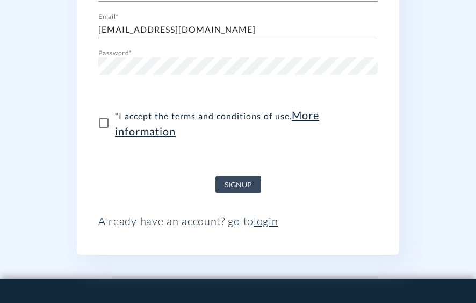 The height and width of the screenshot is (303, 476). What do you see at coordinates (238, 222) in the screenshot?
I see `p: Already have an account? go to` at bounding box center [238, 222].